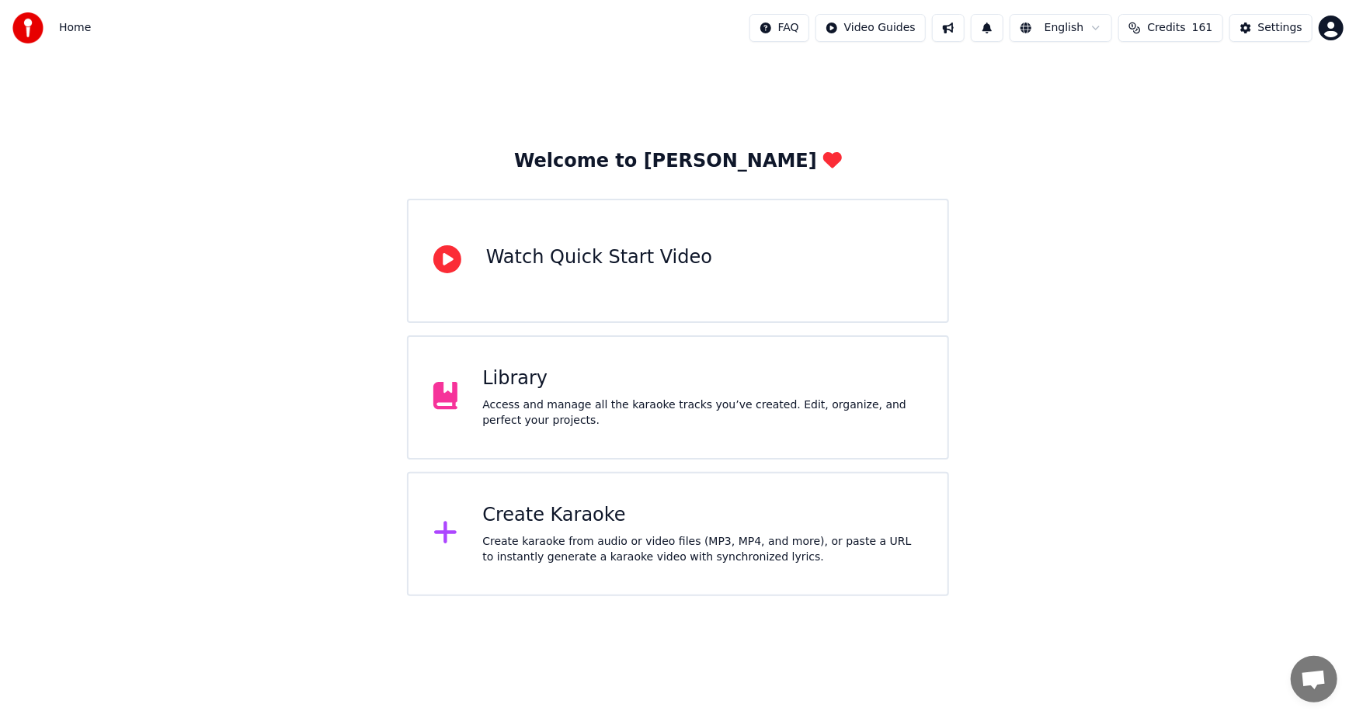 Image resolution: width=1356 pixels, height=718 pixels. I want to click on button: Settings, so click(1270, 28).